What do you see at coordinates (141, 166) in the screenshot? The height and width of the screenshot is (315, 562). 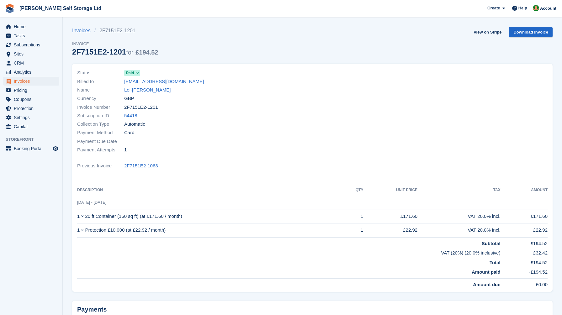 I see `a: 2F7151E2-1063` at bounding box center [141, 166].